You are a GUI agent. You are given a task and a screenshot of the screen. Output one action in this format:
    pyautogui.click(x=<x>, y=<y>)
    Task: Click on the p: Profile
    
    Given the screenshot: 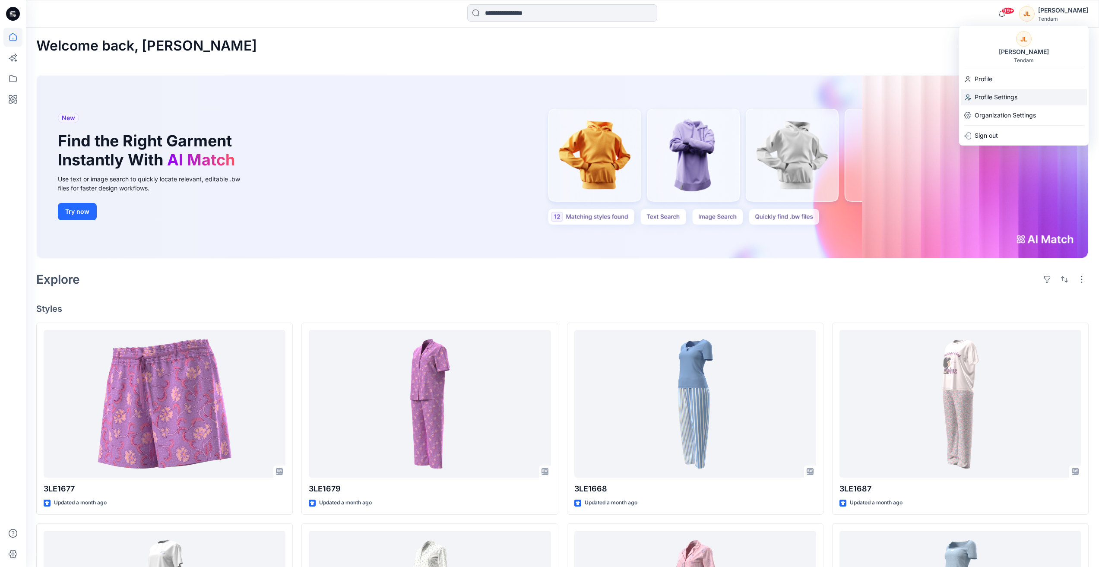 What is the action you would take?
    pyautogui.click(x=983, y=79)
    